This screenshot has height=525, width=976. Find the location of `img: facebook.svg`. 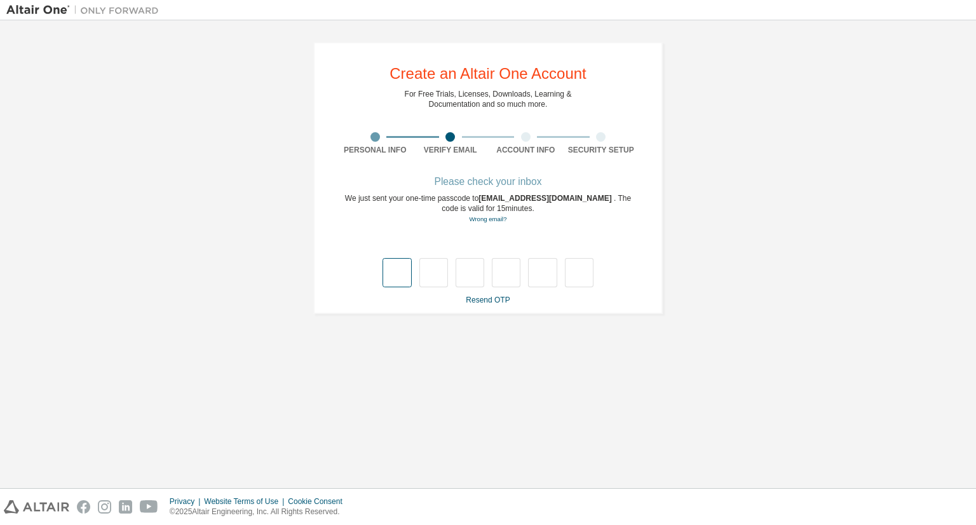

img: facebook.svg is located at coordinates (83, 506).